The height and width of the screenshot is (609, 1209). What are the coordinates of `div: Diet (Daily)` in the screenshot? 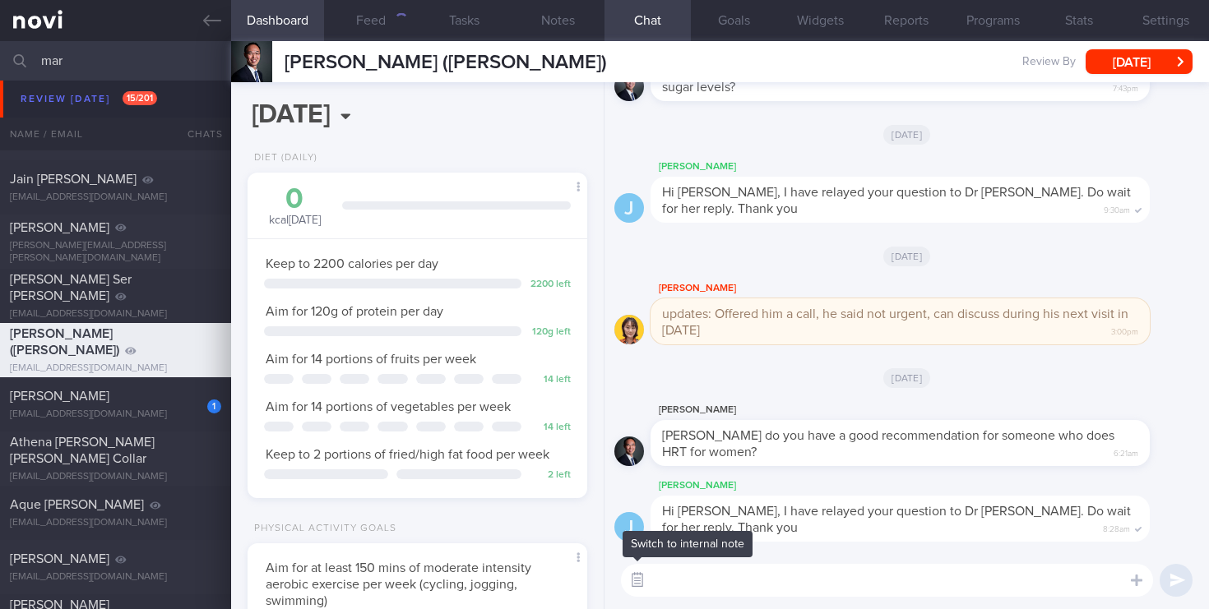 It's located at (282, 158).